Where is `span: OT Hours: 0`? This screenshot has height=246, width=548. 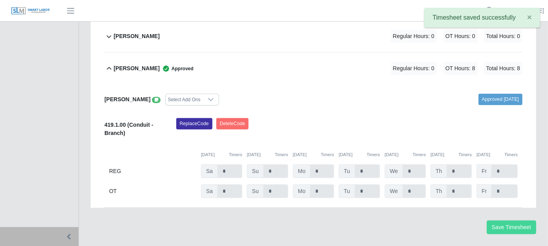
span: OT Hours: 0 is located at coordinates (461, 36).